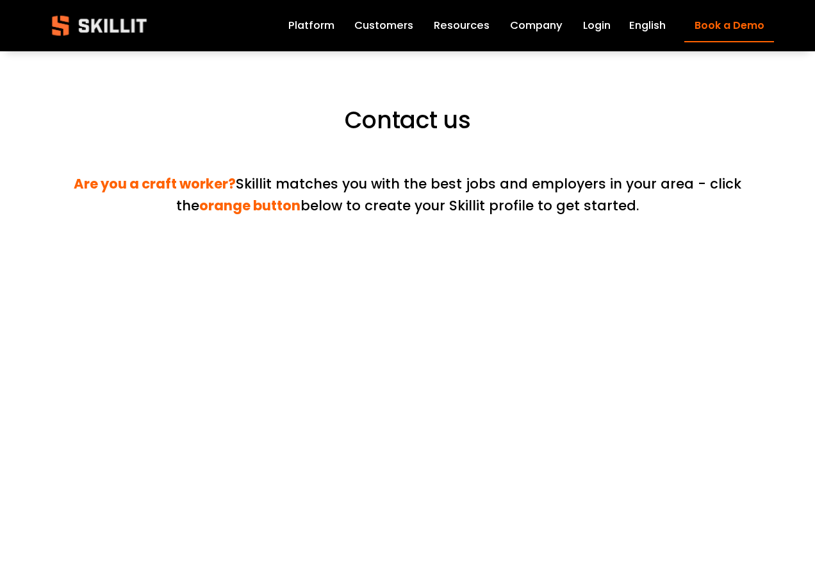  I want to click on strong: orange button, so click(250, 205).